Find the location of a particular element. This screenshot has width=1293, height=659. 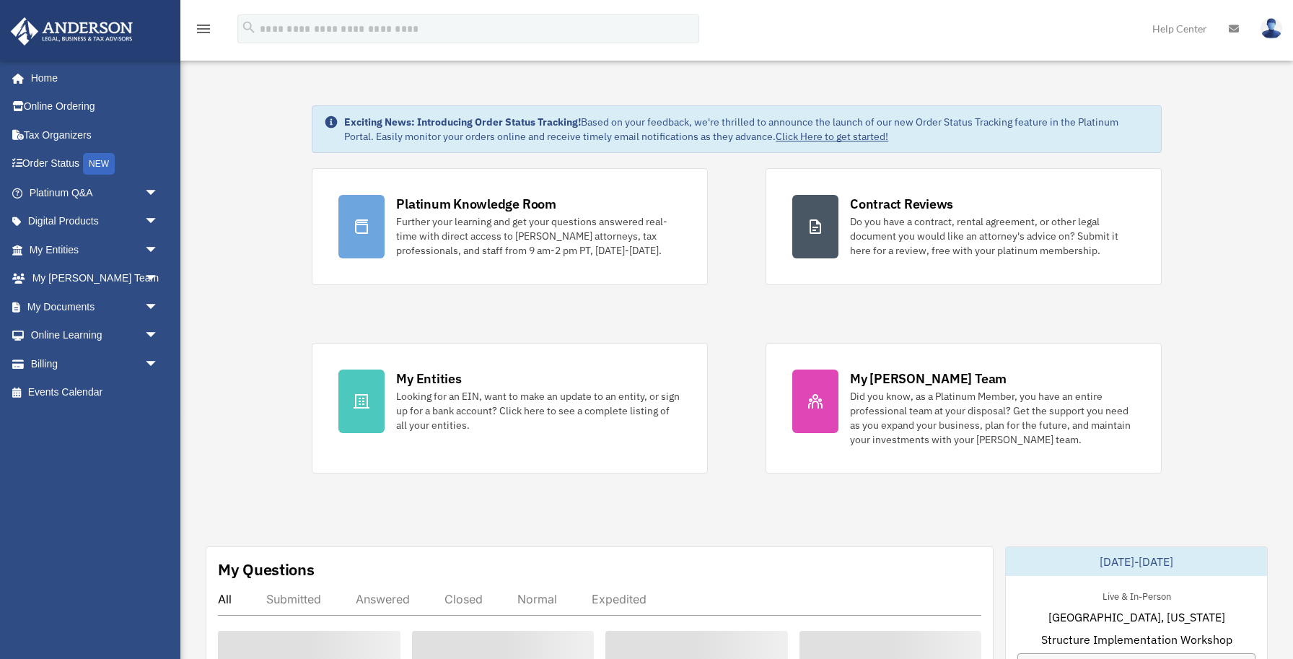

div: All is located at coordinates (224, 599).